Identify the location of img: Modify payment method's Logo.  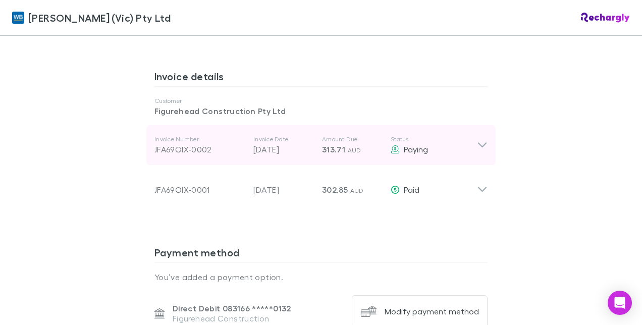
(368, 311).